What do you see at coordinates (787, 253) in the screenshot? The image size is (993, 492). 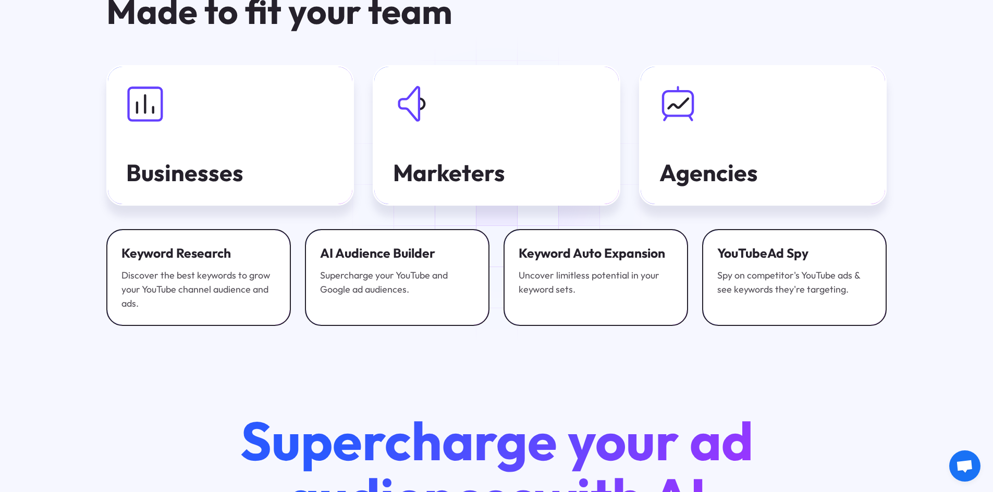 I see `span: Ad Spy` at bounding box center [787, 253].